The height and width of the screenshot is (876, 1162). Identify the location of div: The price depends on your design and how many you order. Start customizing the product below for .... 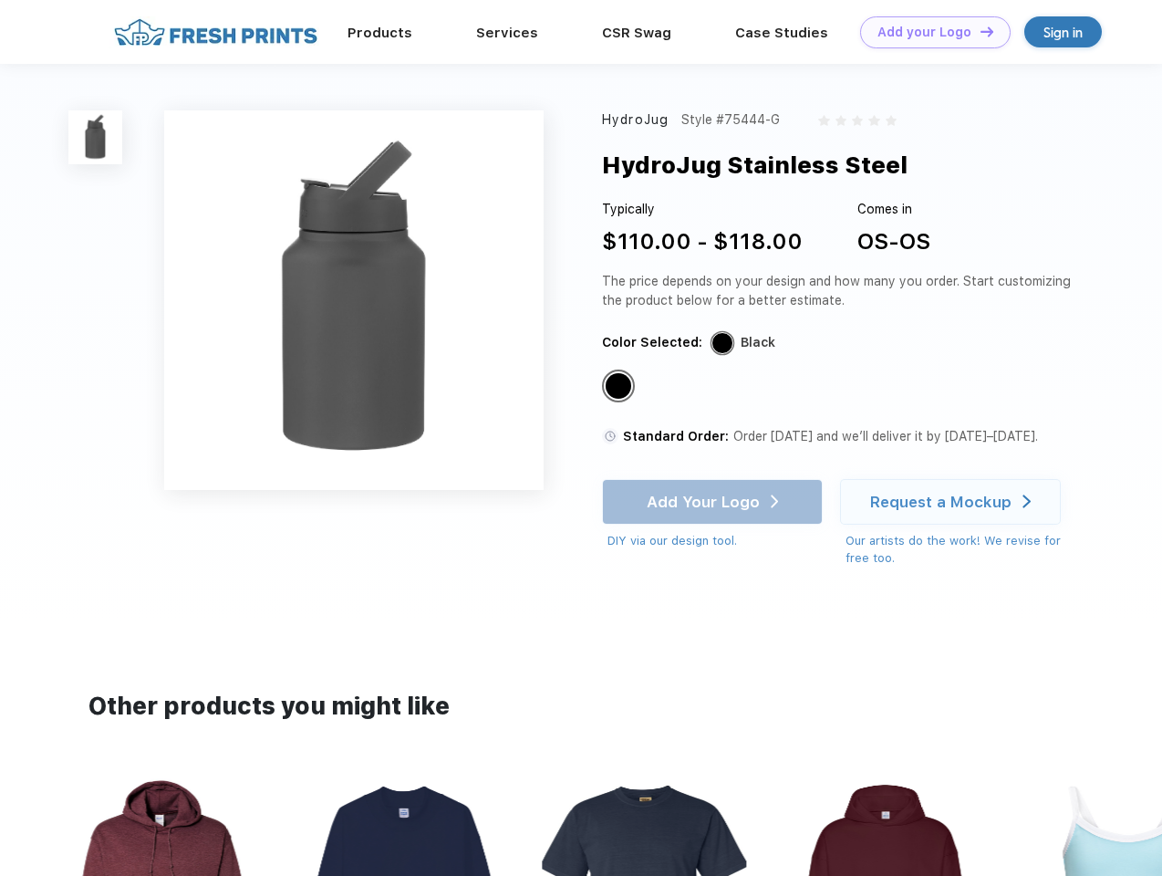
(840, 291).